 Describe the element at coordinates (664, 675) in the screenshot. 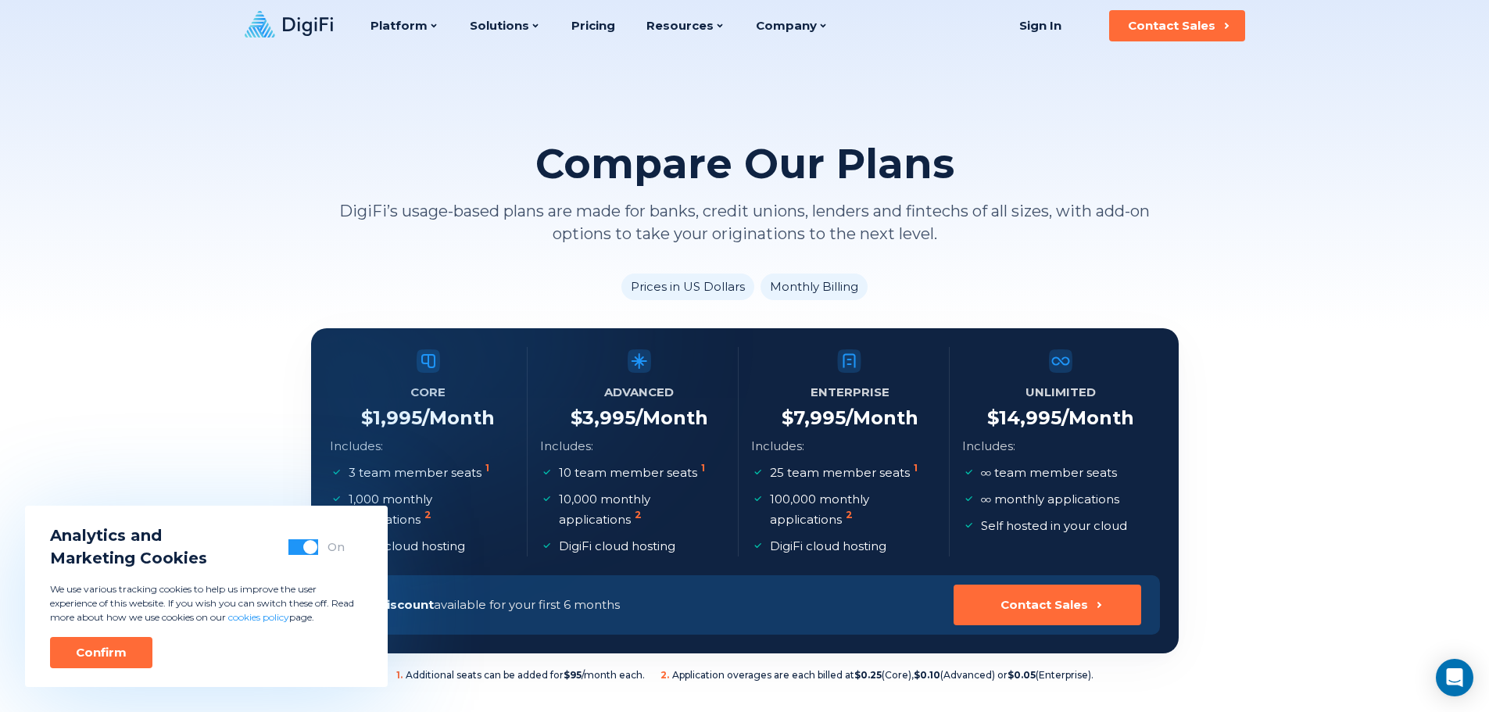

I see `sup: 2 .` at that location.